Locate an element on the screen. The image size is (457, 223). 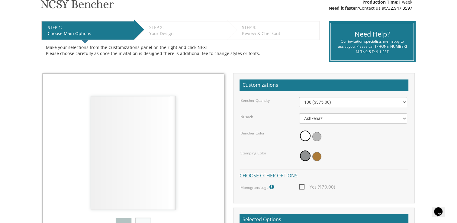
h2: Customizations is located at coordinates (324, 85).